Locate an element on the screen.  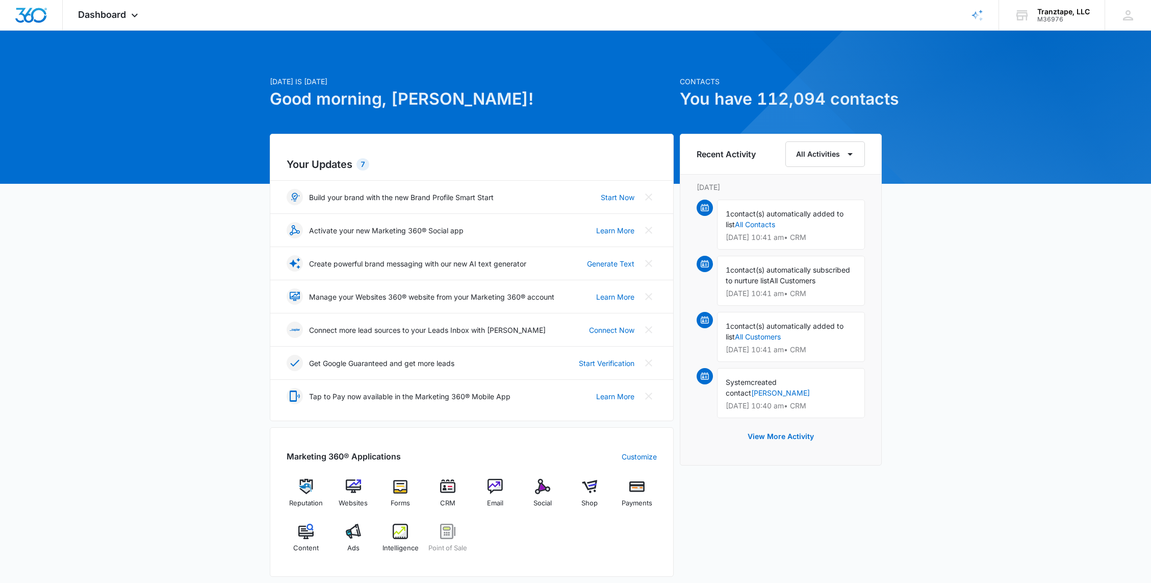
a: Customize is located at coordinates (639, 456).